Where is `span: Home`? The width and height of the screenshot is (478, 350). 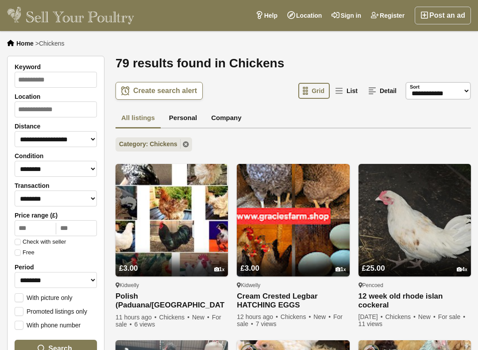 span: Home is located at coordinates (25, 43).